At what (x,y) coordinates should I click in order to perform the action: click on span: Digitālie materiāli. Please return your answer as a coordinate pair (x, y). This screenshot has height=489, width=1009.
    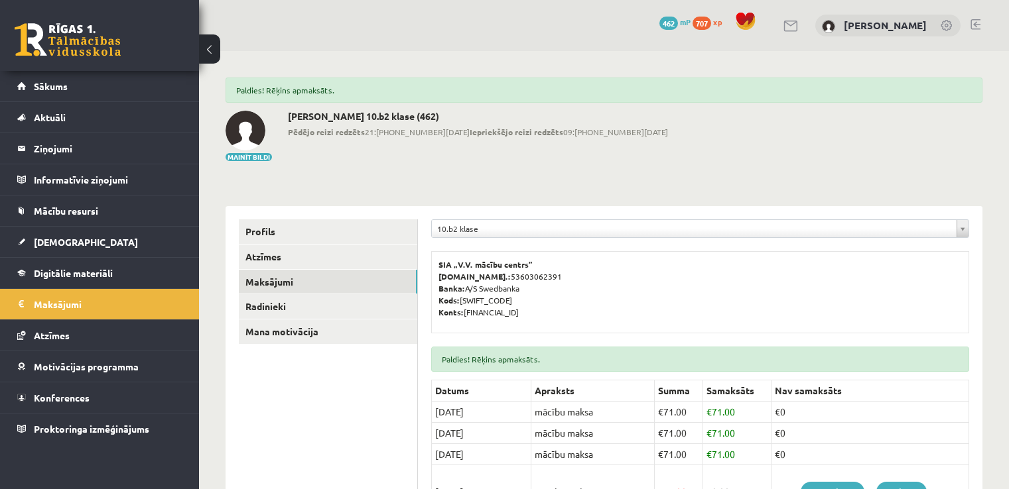
    Looking at the image, I should click on (73, 273).